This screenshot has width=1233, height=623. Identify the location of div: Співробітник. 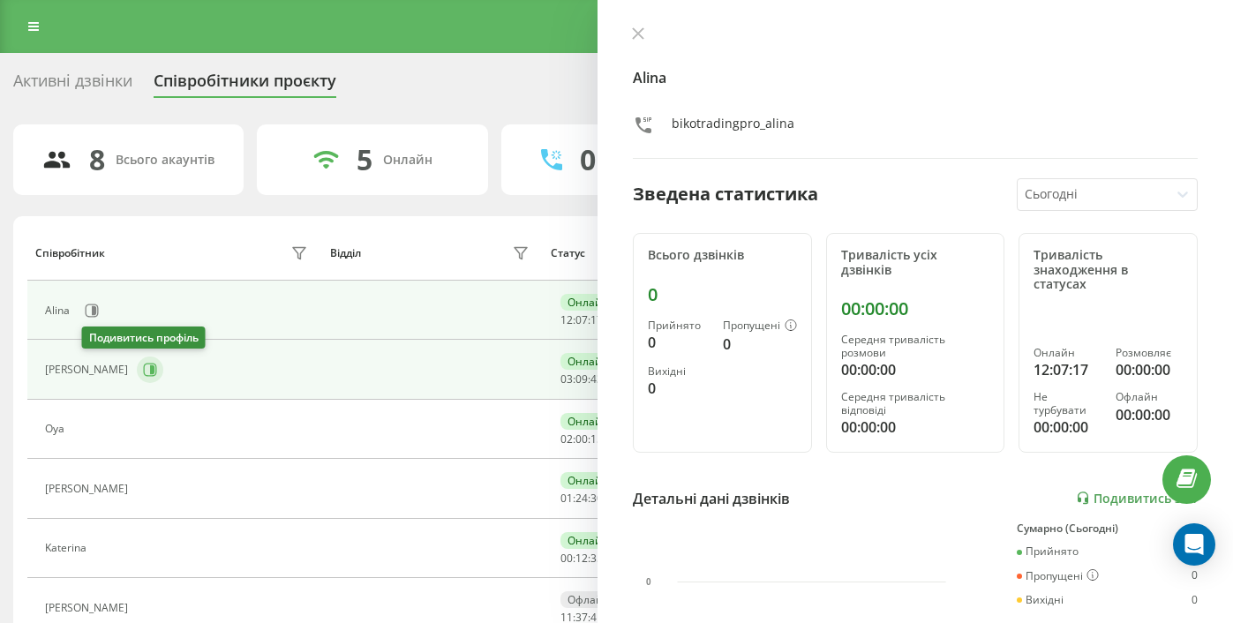
(70, 253).